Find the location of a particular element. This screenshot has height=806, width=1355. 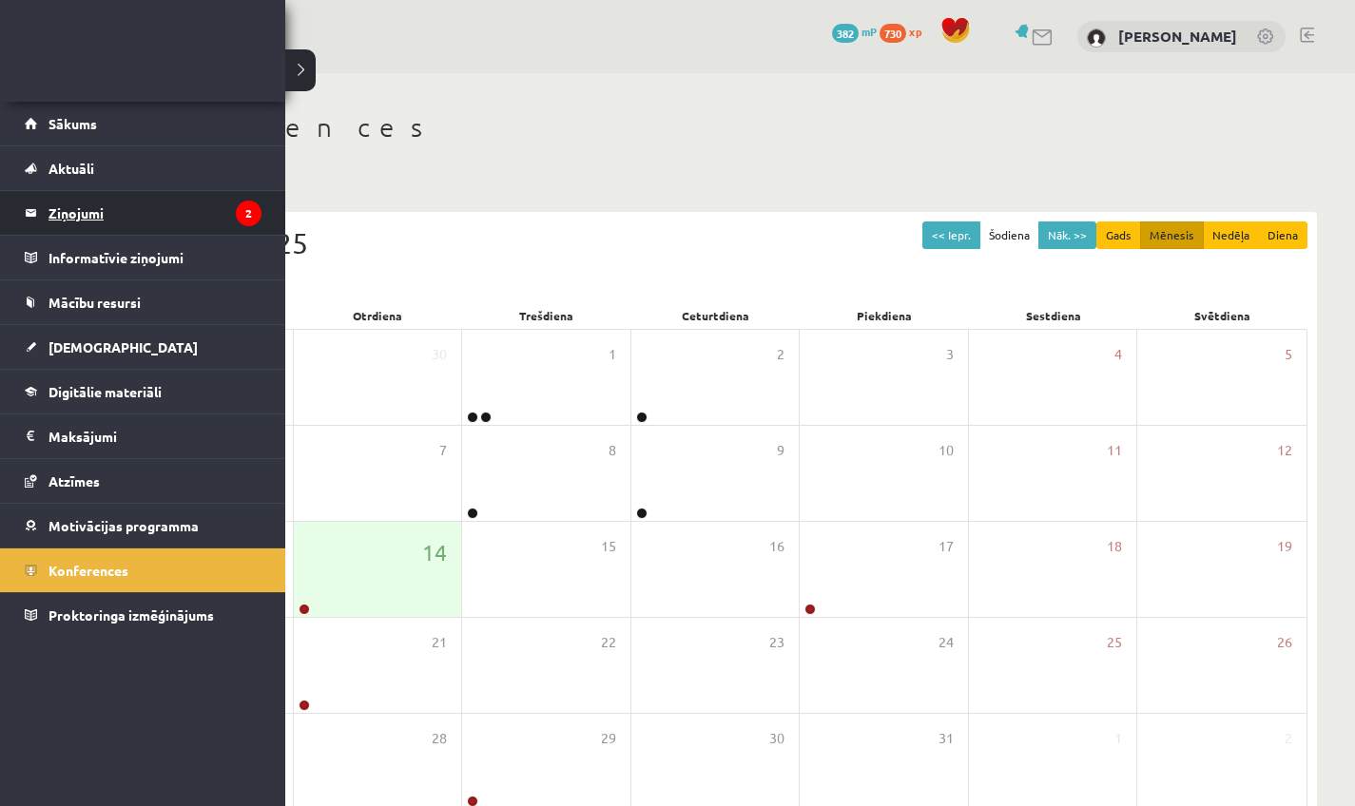

button: << Iepr. is located at coordinates (951, 235).